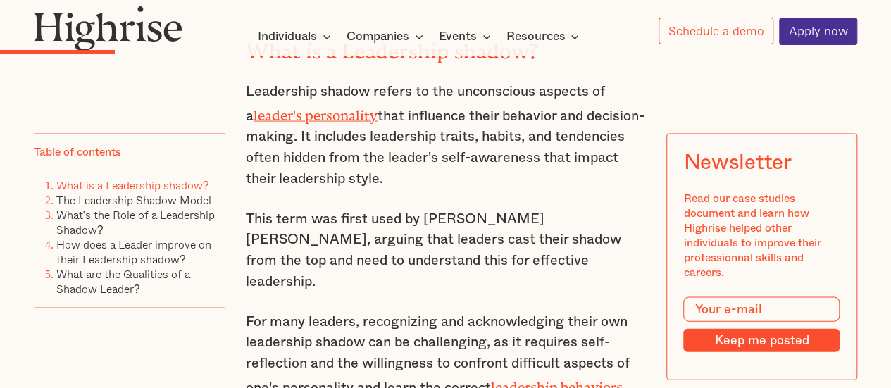 This screenshot has width=891, height=388. I want to click on p: Leadership shadow refers to the unconscious aspects of a that influence their behavior and decisi..., so click(446, 135).